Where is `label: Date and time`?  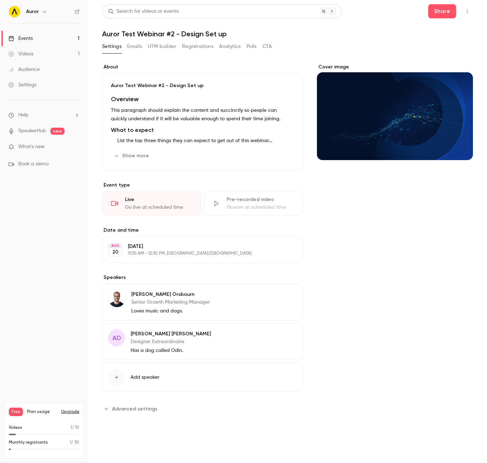
label: Date and time is located at coordinates (203, 230).